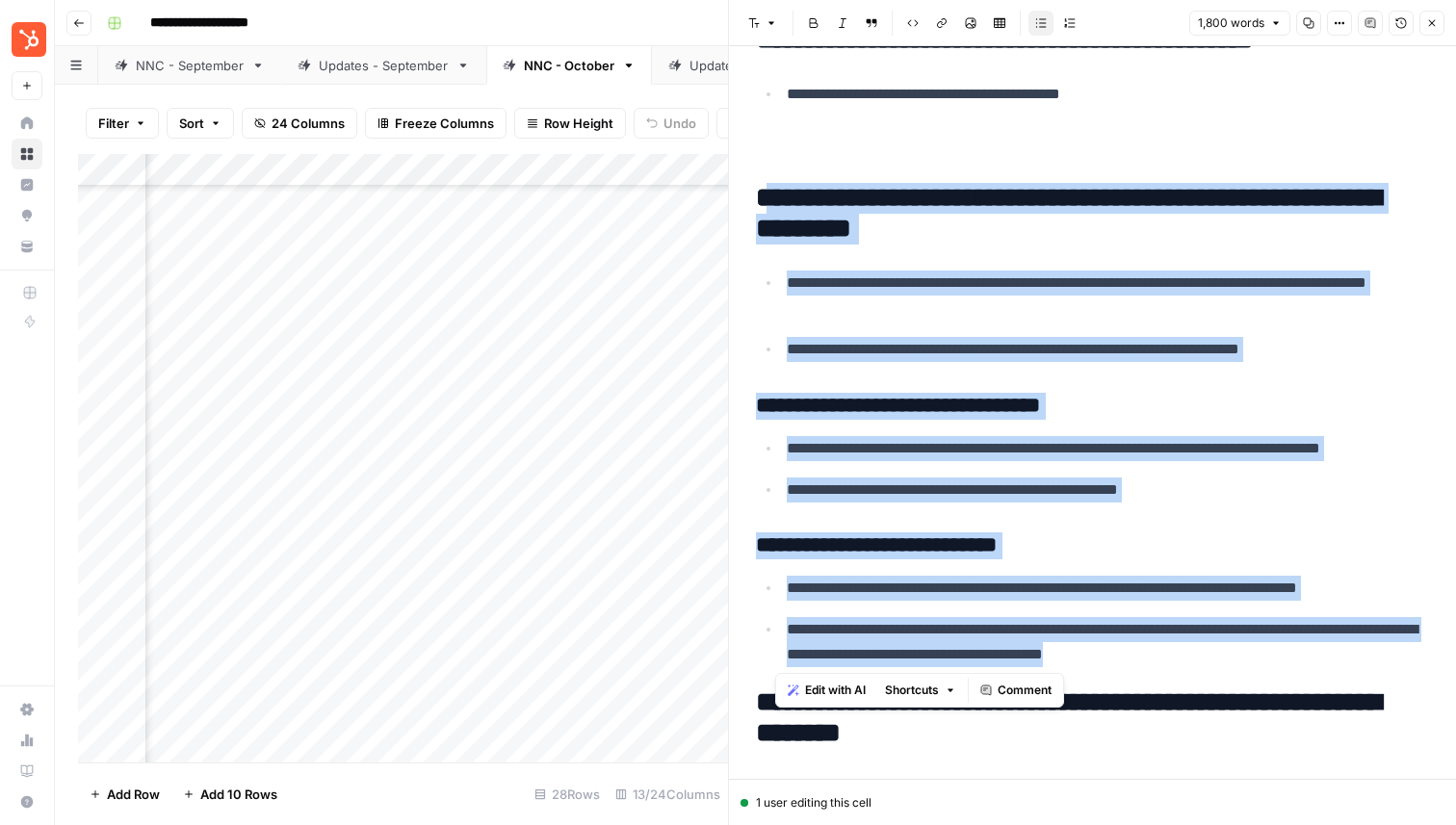  What do you see at coordinates (1015, 691) in the screenshot?
I see `button: Comment` at bounding box center [1015, 691].